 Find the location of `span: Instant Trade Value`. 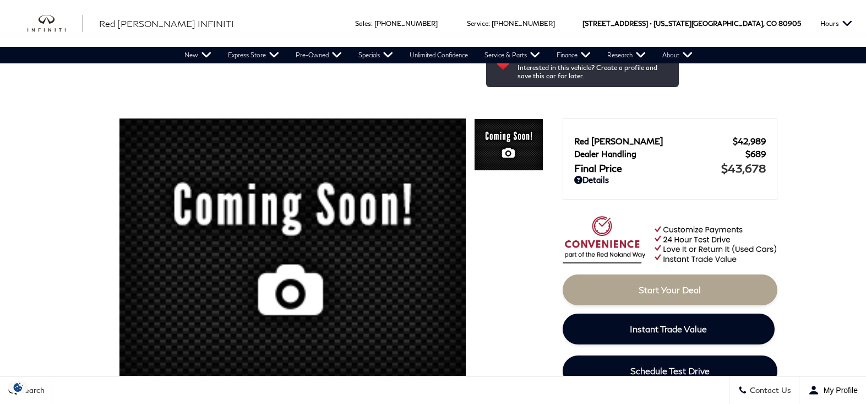

span: Instant Trade Value is located at coordinates (669, 328).